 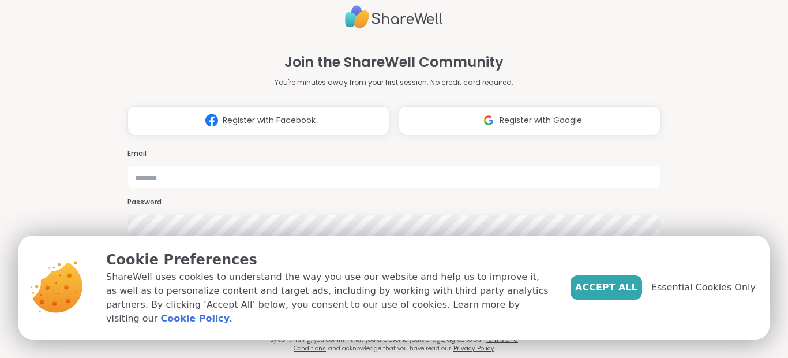 I want to click on span: Register with Google, so click(x=541, y=120).